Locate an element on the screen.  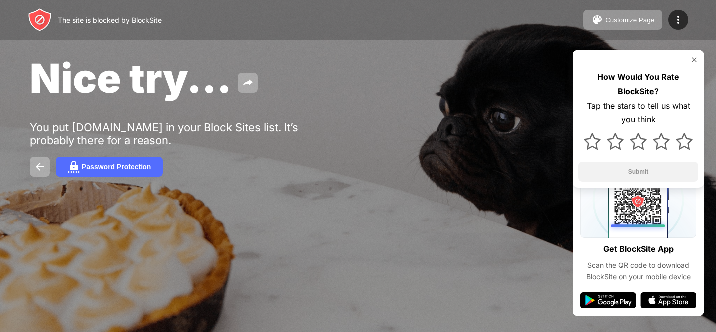
div: Customize Page is located at coordinates (630, 20).